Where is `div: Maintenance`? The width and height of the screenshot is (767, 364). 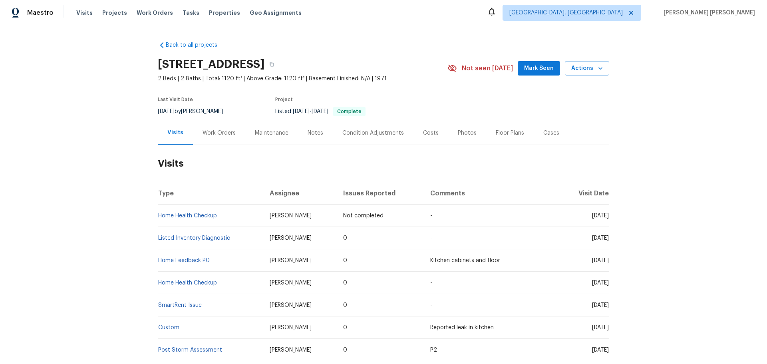 div: Maintenance is located at coordinates (271, 133).